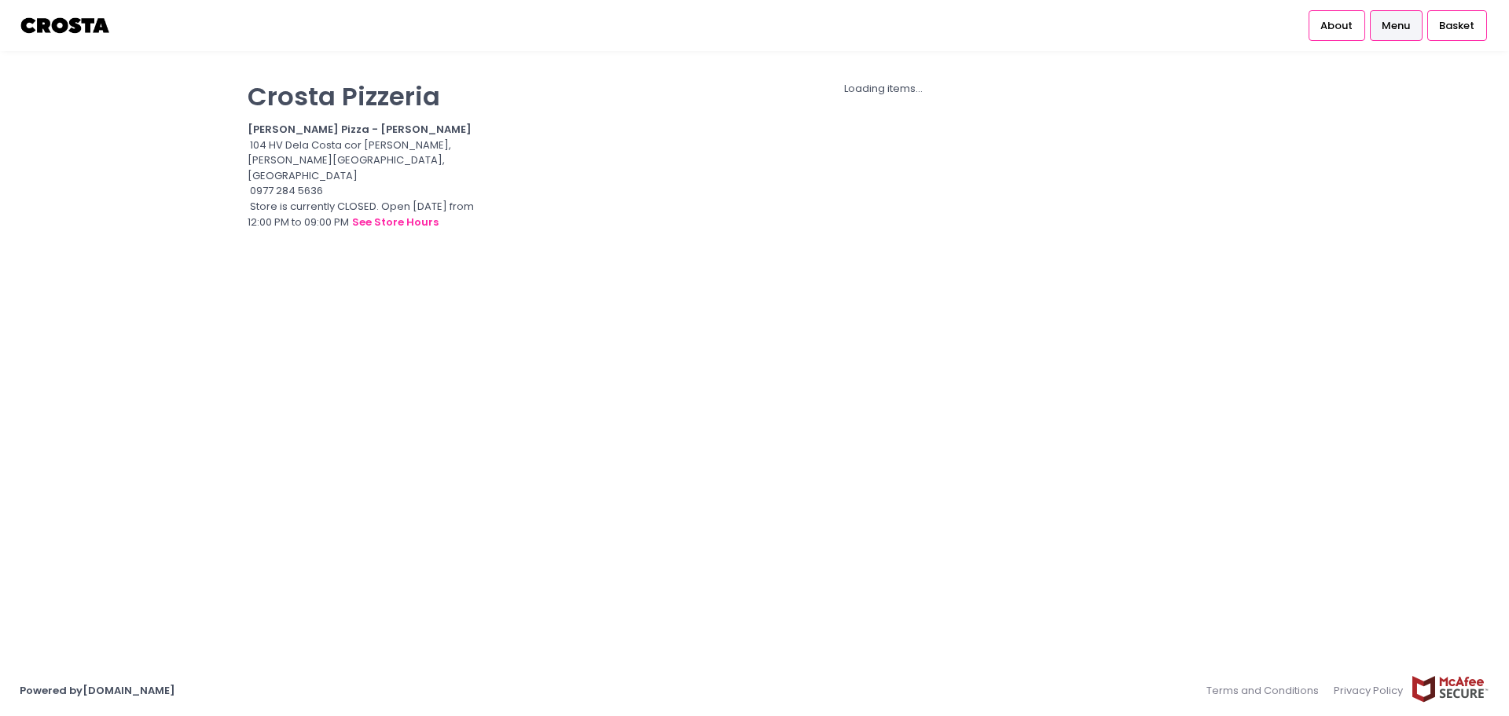  What do you see at coordinates (1336, 26) in the screenshot?
I see `span: About` at bounding box center [1336, 26].